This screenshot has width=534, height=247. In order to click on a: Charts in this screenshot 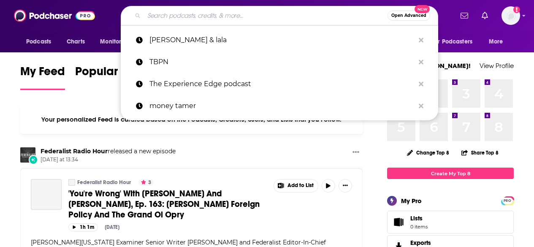, I will do `click(76, 42)`.